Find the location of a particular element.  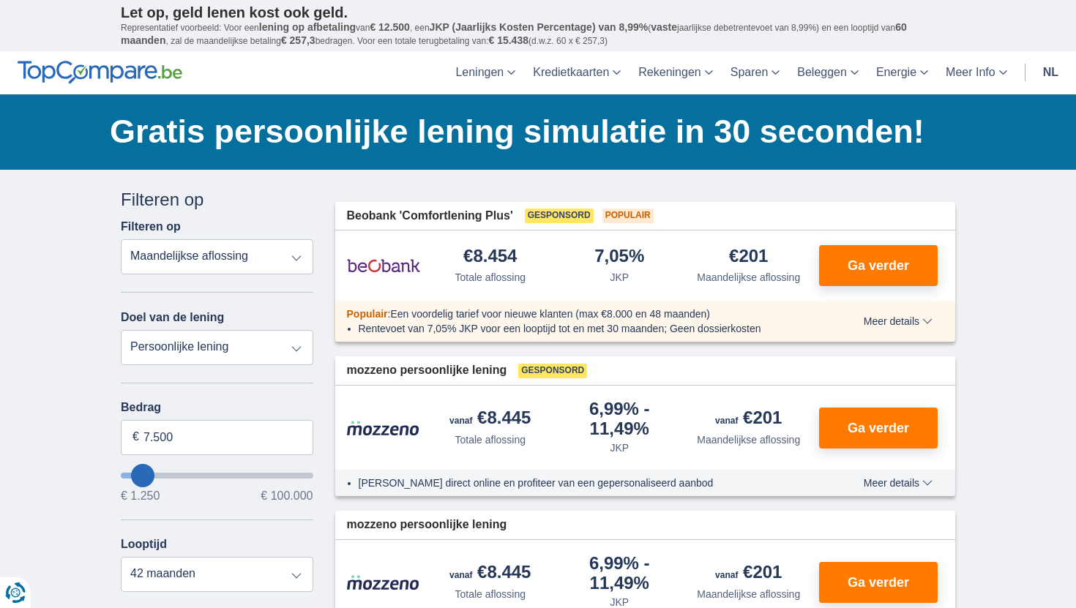

label: Doel van de lening is located at coordinates (172, 318).